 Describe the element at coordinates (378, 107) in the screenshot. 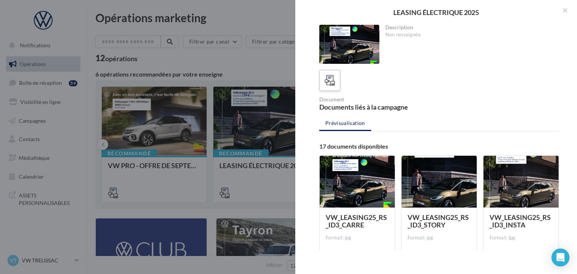

I see `div: Documents liés à la campagne` at that location.